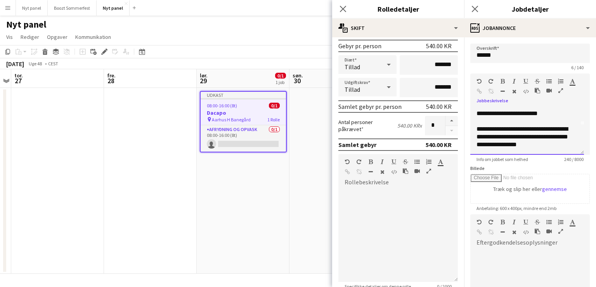  Describe the element at coordinates (530, 28) in the screenshot. I see `div: Jobannonce` at that location.